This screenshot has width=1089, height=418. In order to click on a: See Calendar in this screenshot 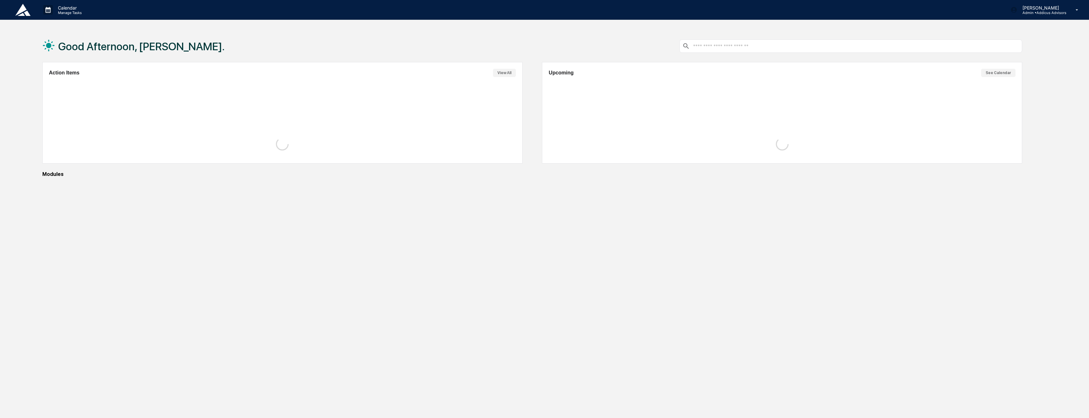, I will do `click(998, 73)`.